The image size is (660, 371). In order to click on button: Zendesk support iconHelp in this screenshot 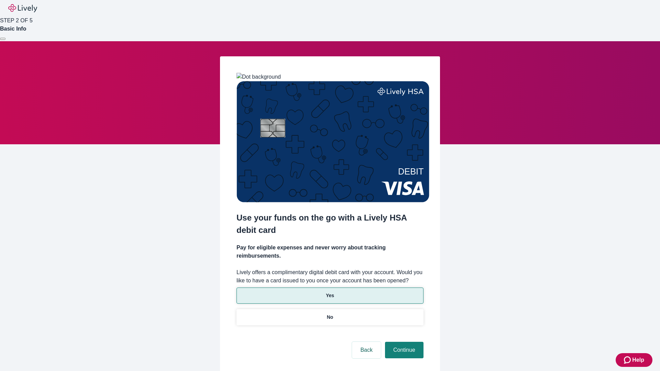, I will do `click(634, 360)`.